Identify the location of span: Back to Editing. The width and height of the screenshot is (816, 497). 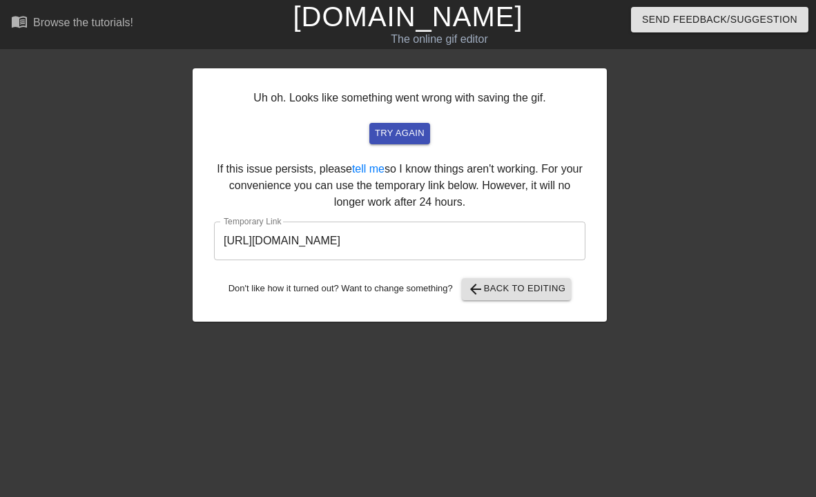
(517, 289).